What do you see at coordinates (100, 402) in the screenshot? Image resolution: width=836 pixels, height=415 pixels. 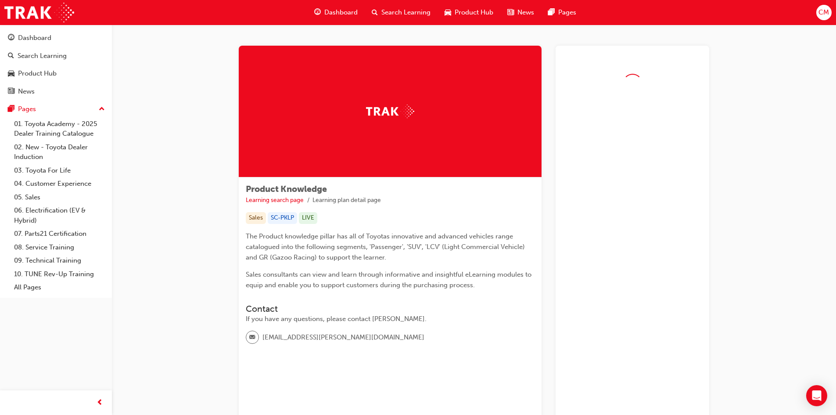 I see `span: prev-icon` at bounding box center [100, 402].